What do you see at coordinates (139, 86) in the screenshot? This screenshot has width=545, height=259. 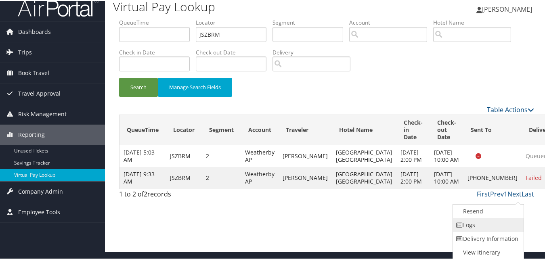 I see `button: Search` at bounding box center [139, 86].